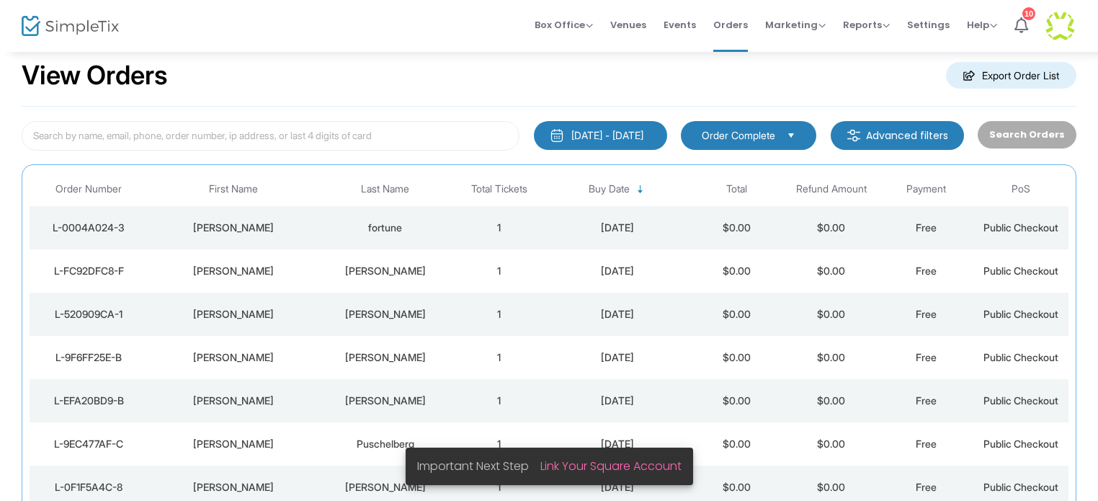  What do you see at coordinates (385, 357) in the screenshot?
I see `div: Figueiredo` at bounding box center [385, 357].